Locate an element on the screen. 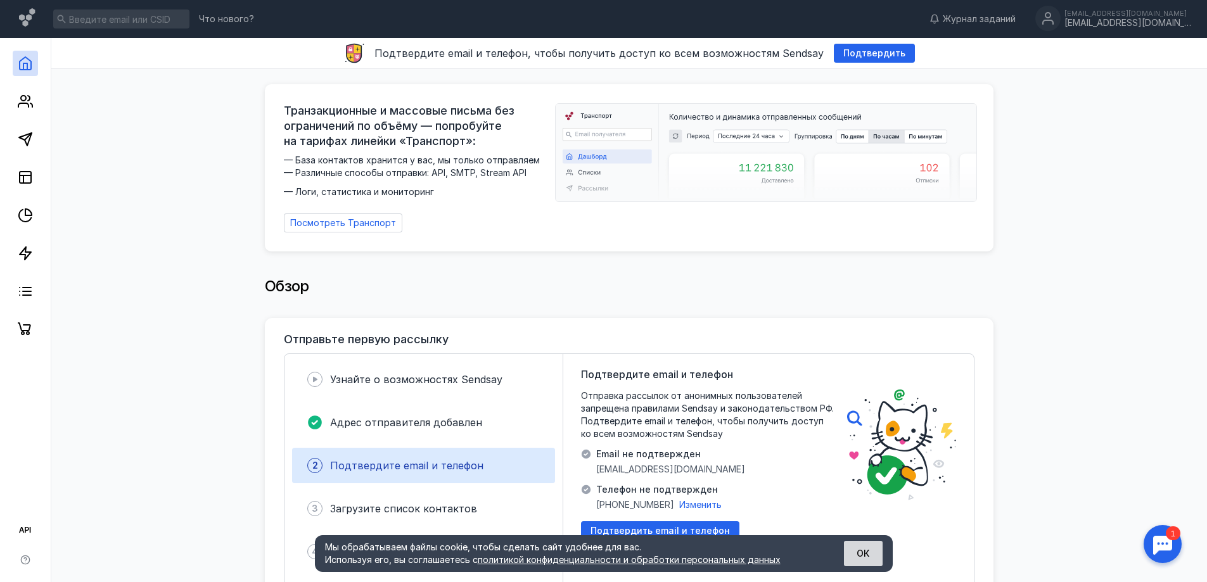 This screenshot has height=582, width=1207. span: Подтвердить email и телефон is located at coordinates (660, 531).